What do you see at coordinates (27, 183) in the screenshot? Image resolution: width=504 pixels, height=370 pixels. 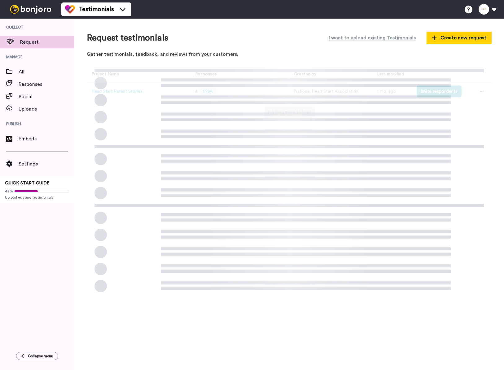 I see `span: QUICK START GUIDE` at bounding box center [27, 183].